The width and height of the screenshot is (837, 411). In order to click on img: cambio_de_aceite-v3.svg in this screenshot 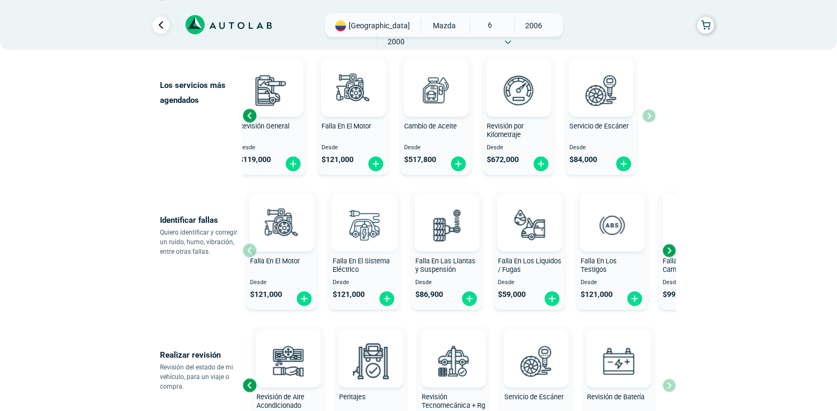, I will do `click(436, 90)`.